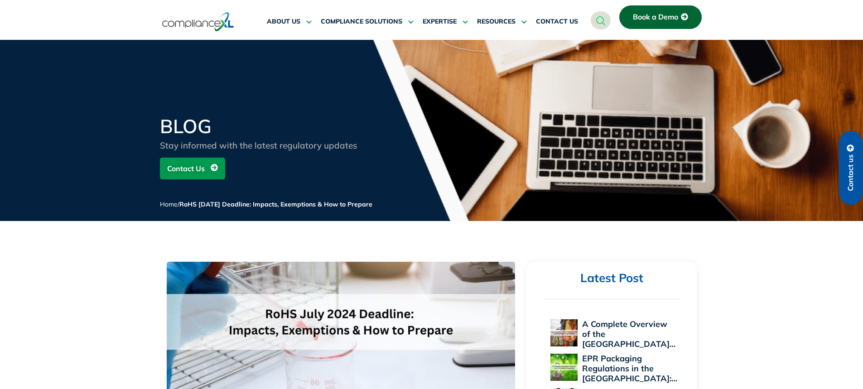 The image size is (863, 389). I want to click on a: Contact us, so click(850, 168).